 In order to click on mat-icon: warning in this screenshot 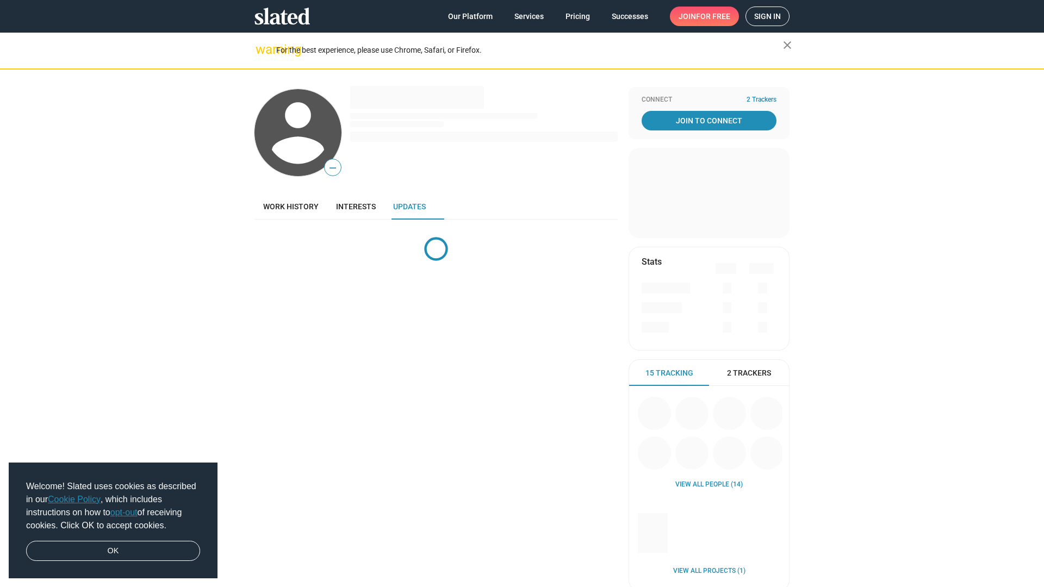, I will do `click(262, 49)`.